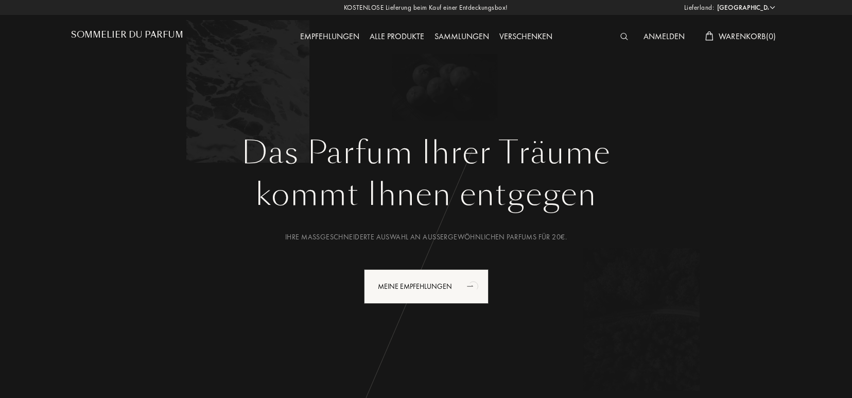 Image resolution: width=852 pixels, height=398 pixels. I want to click on h1: Sommelier du Parfum, so click(127, 34).